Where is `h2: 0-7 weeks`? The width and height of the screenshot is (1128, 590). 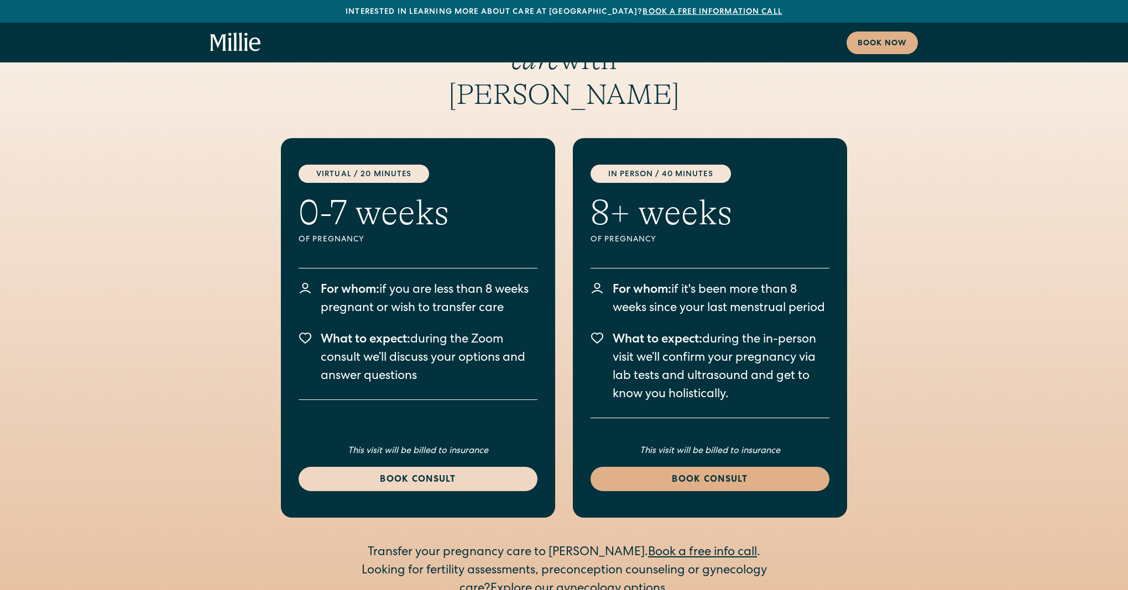 h2: 0-7 weeks is located at coordinates (374, 213).